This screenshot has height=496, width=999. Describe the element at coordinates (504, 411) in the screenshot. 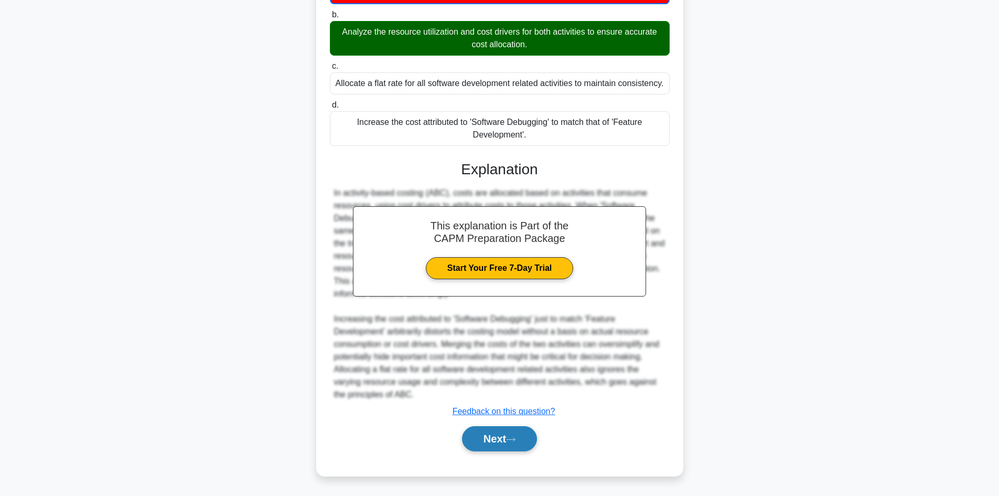

I see `u: Feedback on this question?` at that location.